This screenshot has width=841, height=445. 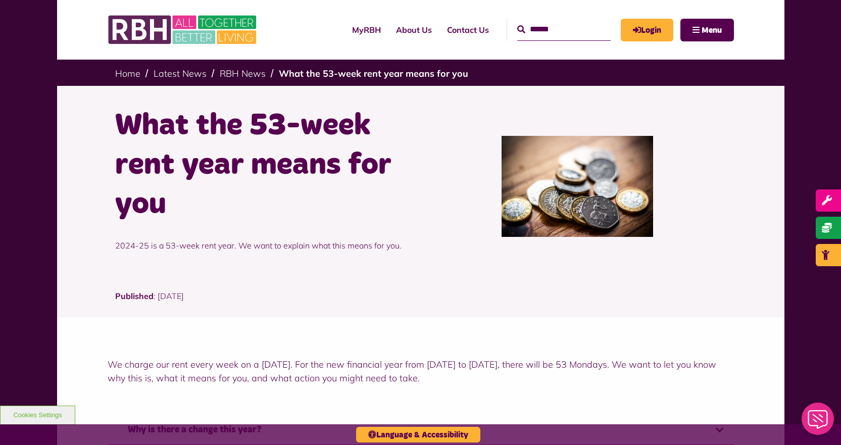 What do you see at coordinates (414, 30) in the screenshot?
I see `a: About Us` at bounding box center [414, 30].